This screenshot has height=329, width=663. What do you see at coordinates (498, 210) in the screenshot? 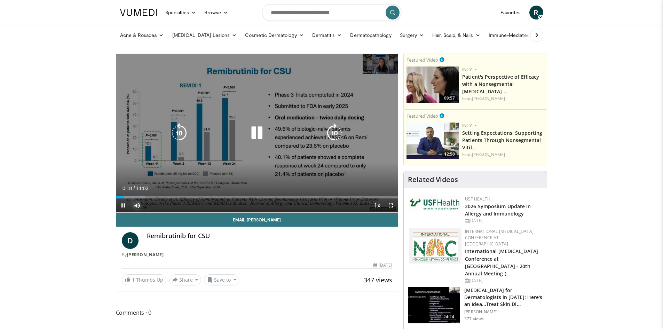
I see `a: 2026 Symposium Update in Allergy and Immunology` at bounding box center [498, 210].